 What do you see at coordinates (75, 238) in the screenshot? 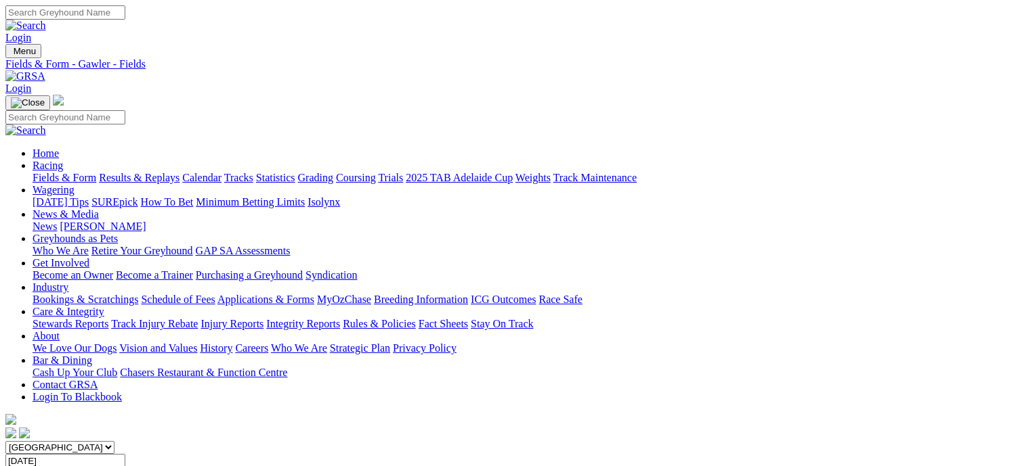
I see `a: Greyhounds as Pets` at bounding box center [75, 238].